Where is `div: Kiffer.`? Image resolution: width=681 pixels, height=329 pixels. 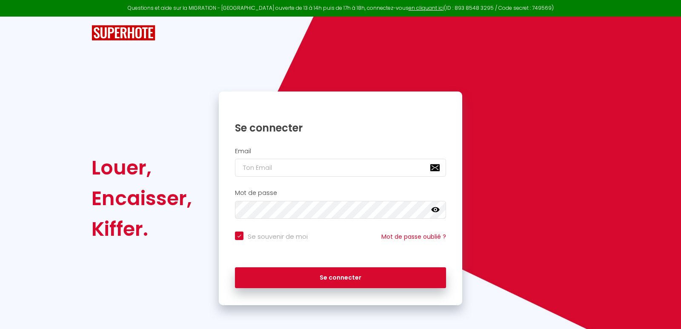 div: Kiffer. is located at coordinates (142, 229).